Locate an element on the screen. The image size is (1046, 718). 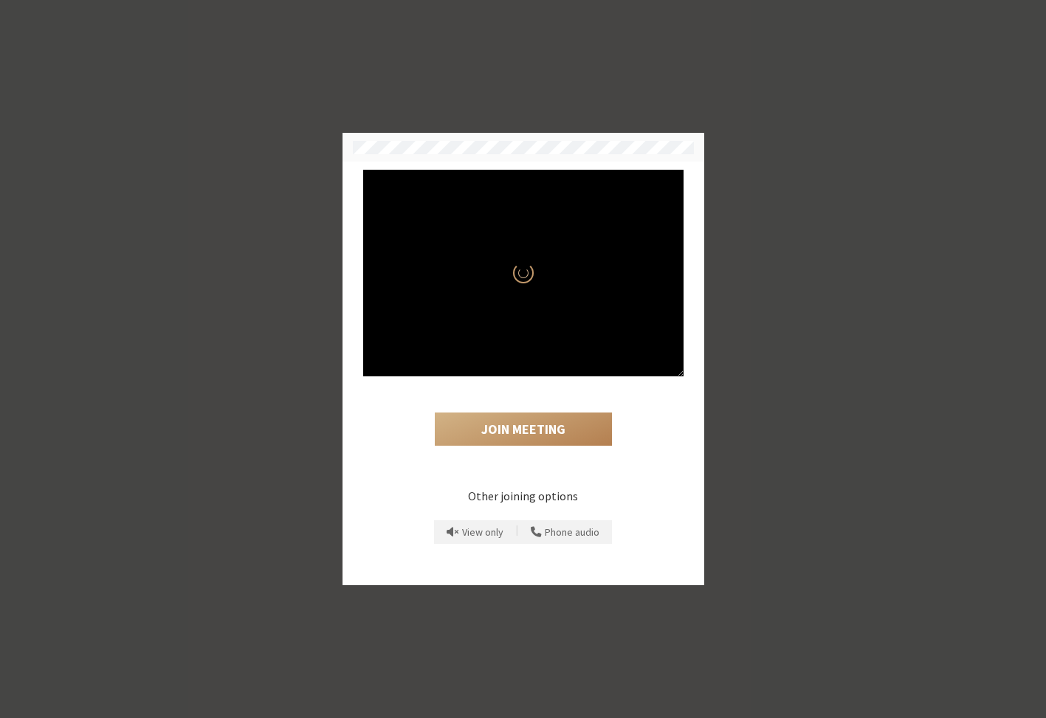
span: View only is located at coordinates (483, 532).